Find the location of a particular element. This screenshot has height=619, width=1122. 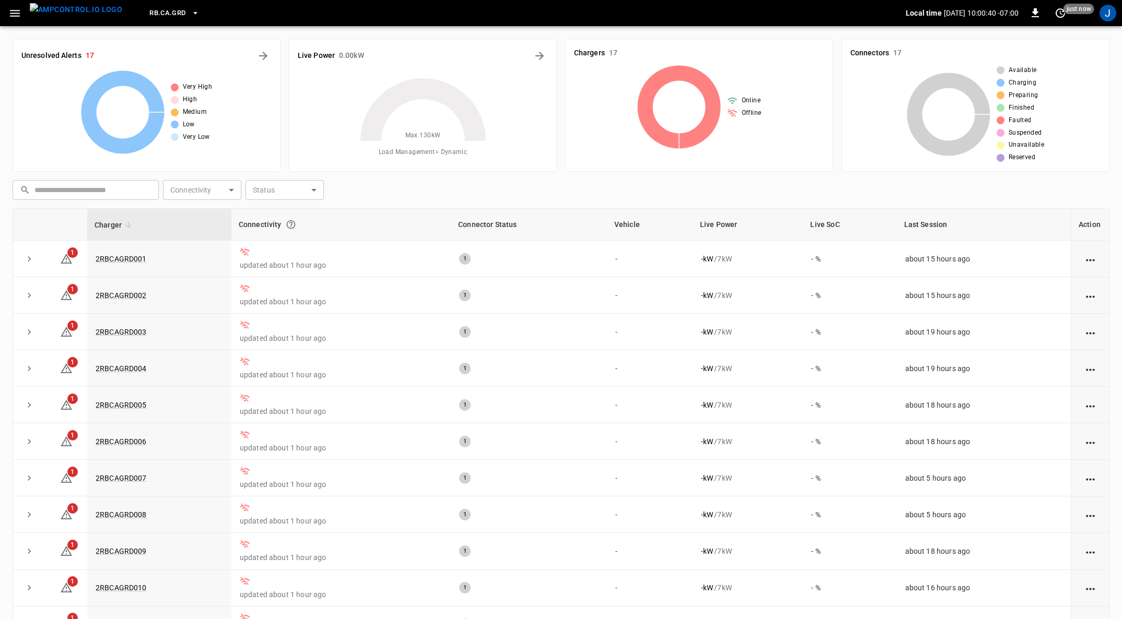

button: Connection between the charger and our software. is located at coordinates (291, 225).